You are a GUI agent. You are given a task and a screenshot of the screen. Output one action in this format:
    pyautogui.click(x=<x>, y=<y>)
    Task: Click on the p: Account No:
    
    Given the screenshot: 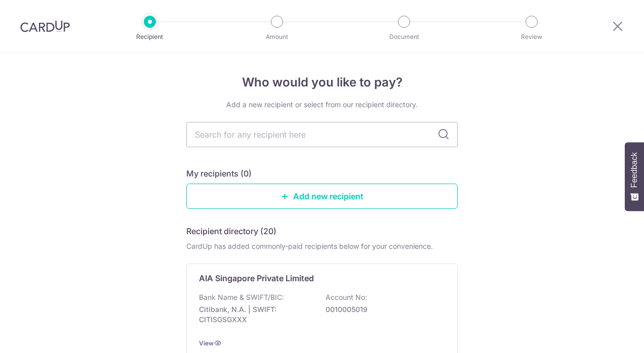 What is the action you would take?
    pyautogui.click(x=346, y=298)
    